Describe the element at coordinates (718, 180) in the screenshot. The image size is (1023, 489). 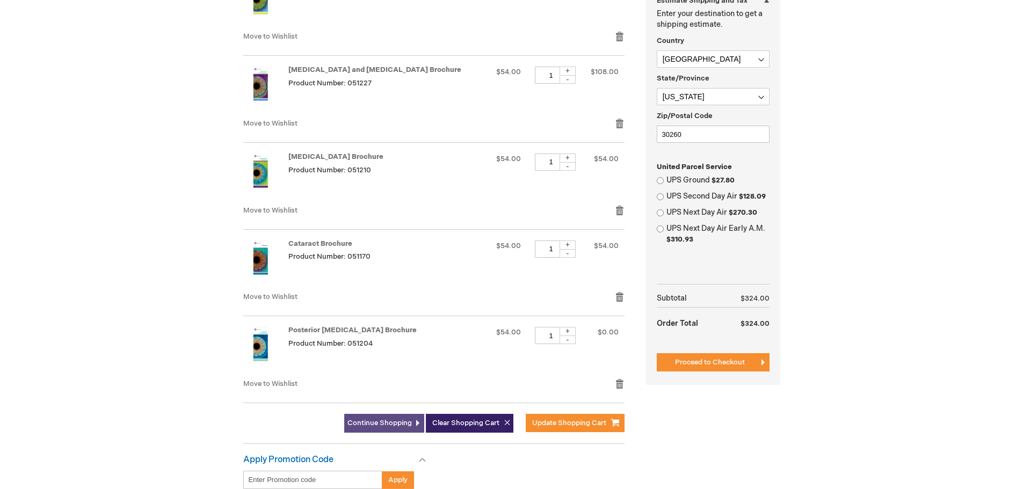
I see `label: UPS Ground` at that location.